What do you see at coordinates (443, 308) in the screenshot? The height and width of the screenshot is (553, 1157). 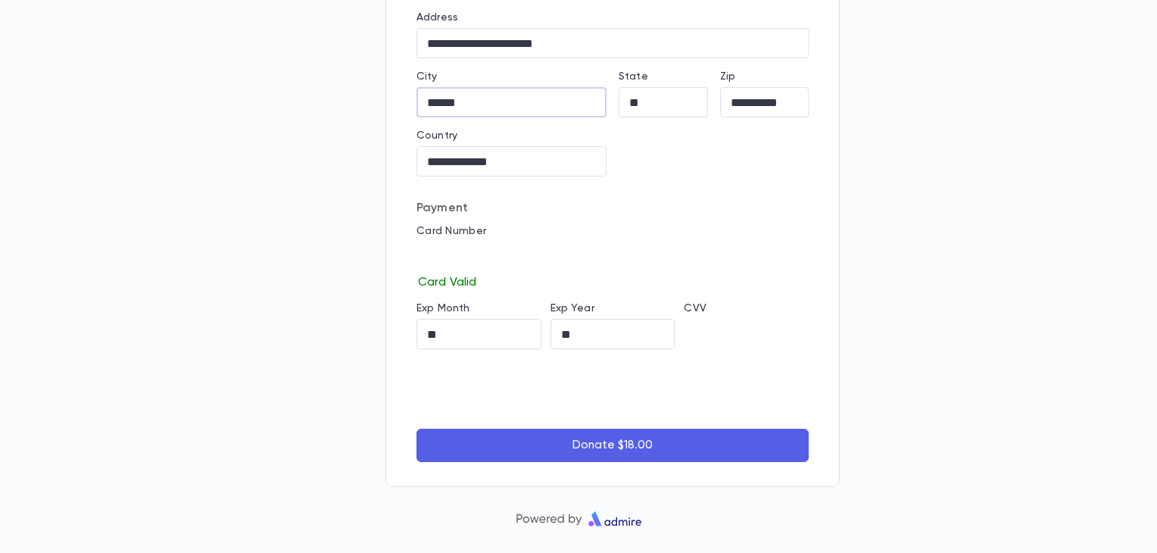 I see `label: Exp Month` at bounding box center [443, 308].